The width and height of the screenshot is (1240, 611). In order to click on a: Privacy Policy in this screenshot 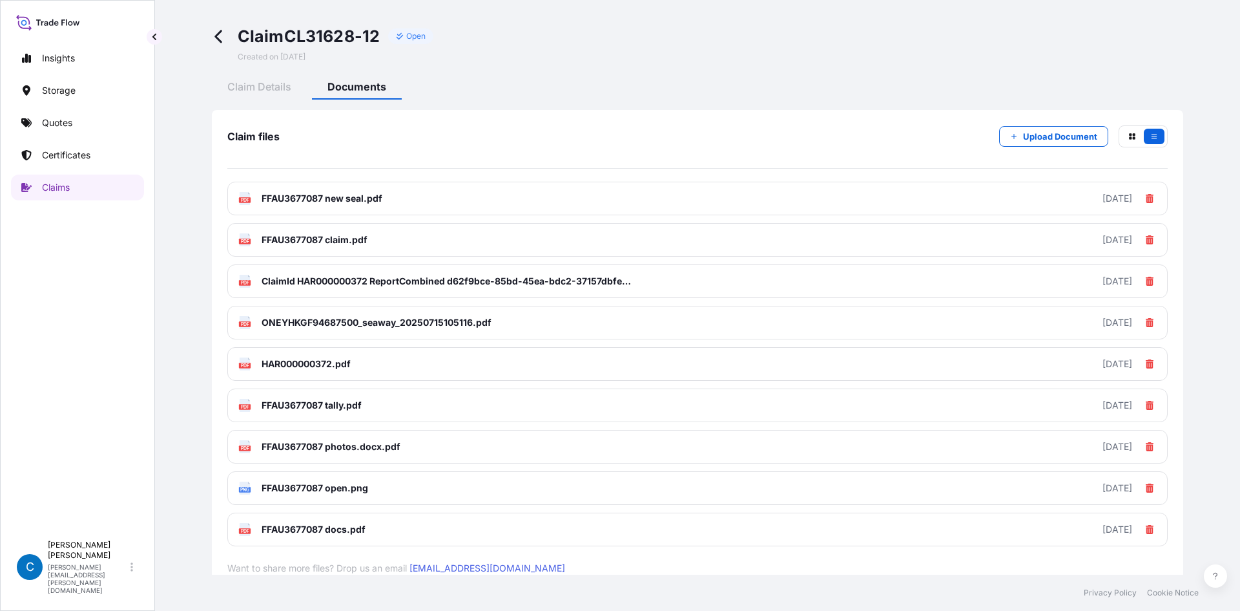, I will do `click(1111, 592)`.